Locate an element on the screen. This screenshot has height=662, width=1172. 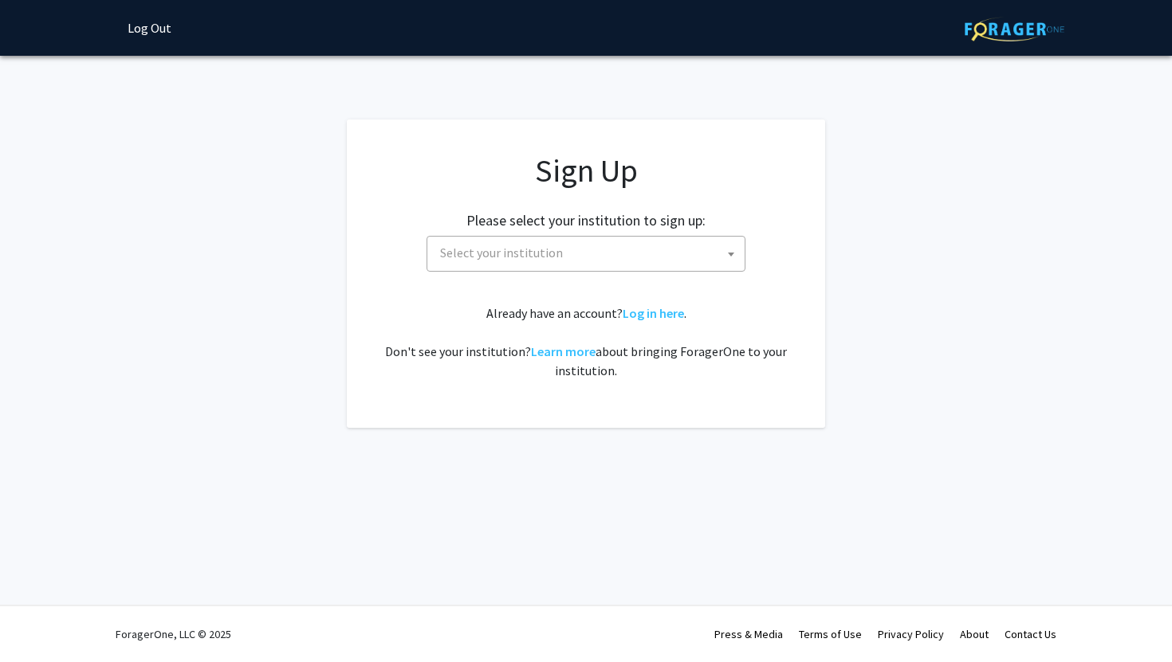
div: Already have an account? . Don't see your institution? about bringing ForagerOne to your institut... is located at coordinates (586, 342).